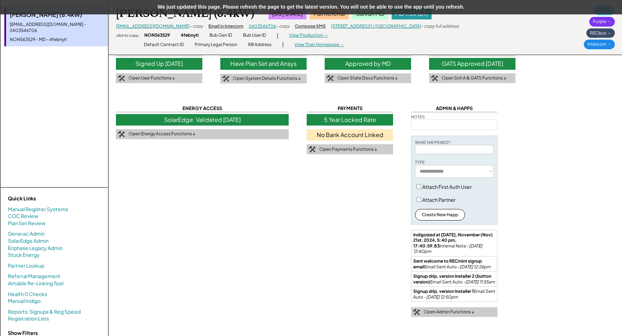 Image resolution: width=622 pixels, height=336 pixels. I want to click on div: WHAT HAPPENED?, so click(432, 142).